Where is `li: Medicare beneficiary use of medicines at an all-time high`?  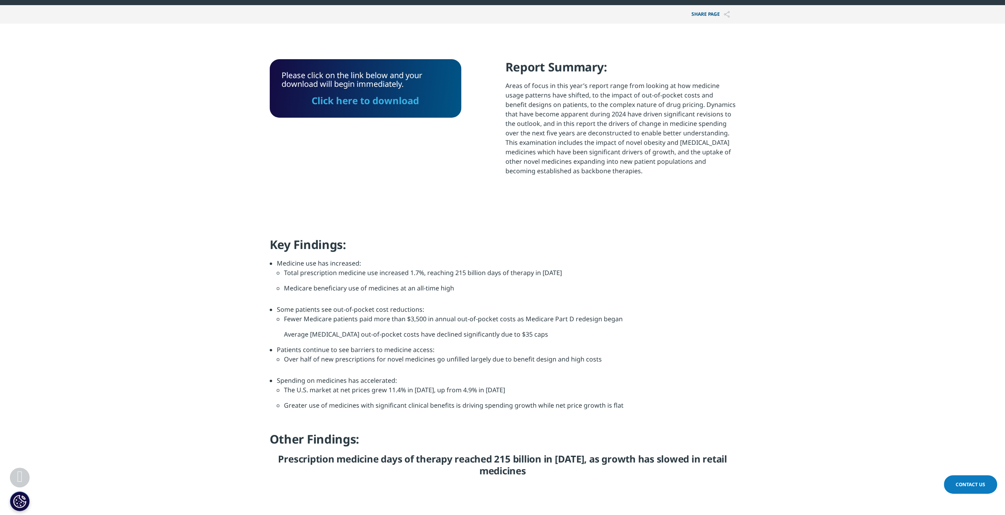
li: Medicare beneficiary use of medicines at an all-time high is located at coordinates (510, 291).